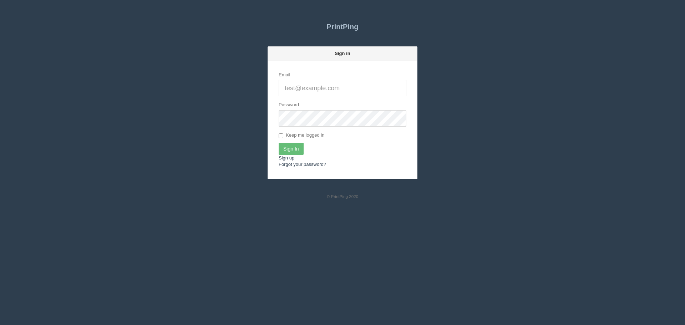 Image resolution: width=685 pixels, height=325 pixels. What do you see at coordinates (342, 27) in the screenshot?
I see `a: PrintPing` at bounding box center [342, 27].